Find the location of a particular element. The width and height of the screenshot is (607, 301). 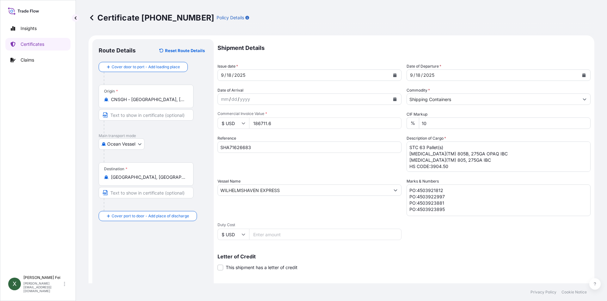

p: Claims is located at coordinates (27, 60).